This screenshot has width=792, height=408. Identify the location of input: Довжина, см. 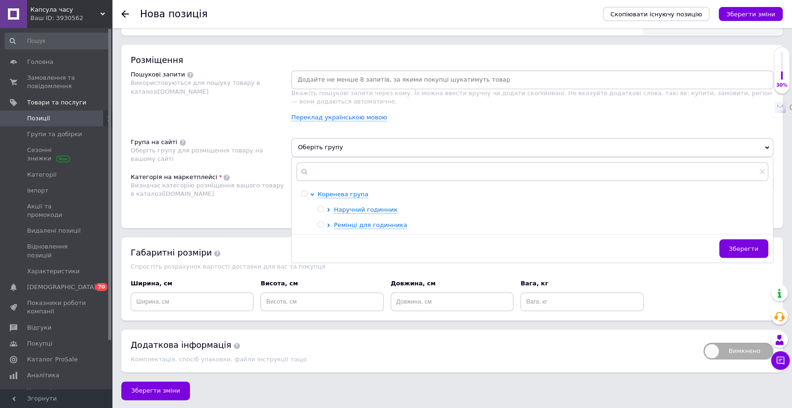
(452, 302).